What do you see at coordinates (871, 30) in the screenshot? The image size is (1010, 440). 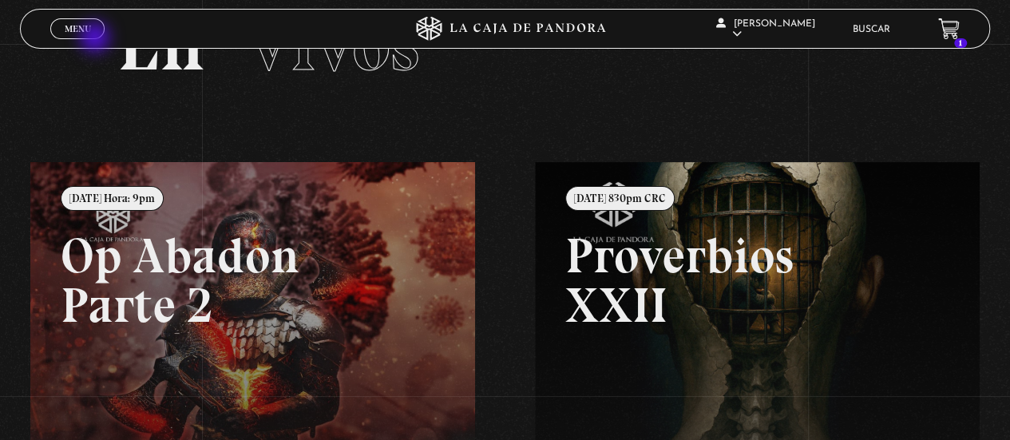 I see `a: Buscar` at bounding box center [871, 30].